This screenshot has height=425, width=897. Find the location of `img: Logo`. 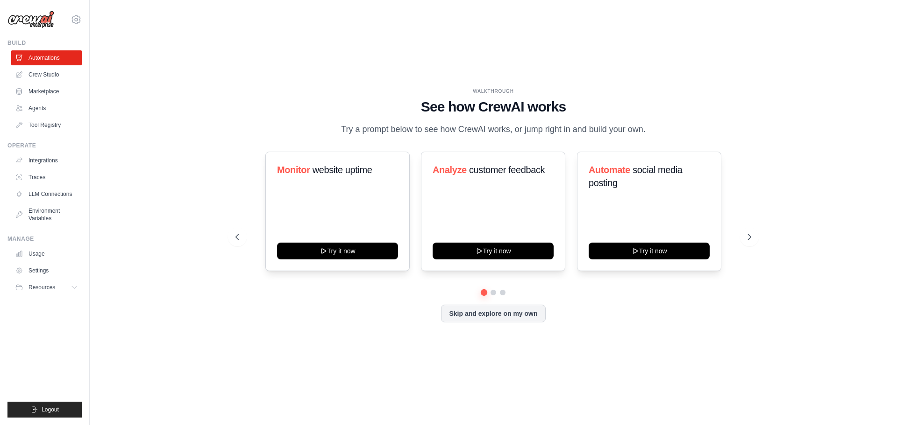

img: Logo is located at coordinates (31, 20).